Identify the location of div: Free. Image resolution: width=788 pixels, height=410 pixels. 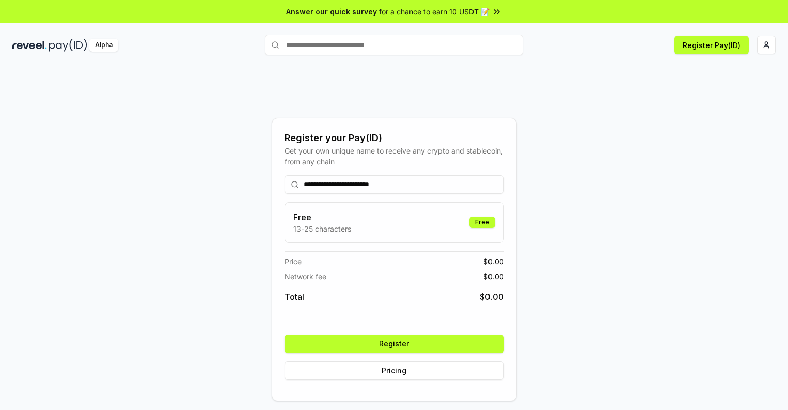
(482, 222).